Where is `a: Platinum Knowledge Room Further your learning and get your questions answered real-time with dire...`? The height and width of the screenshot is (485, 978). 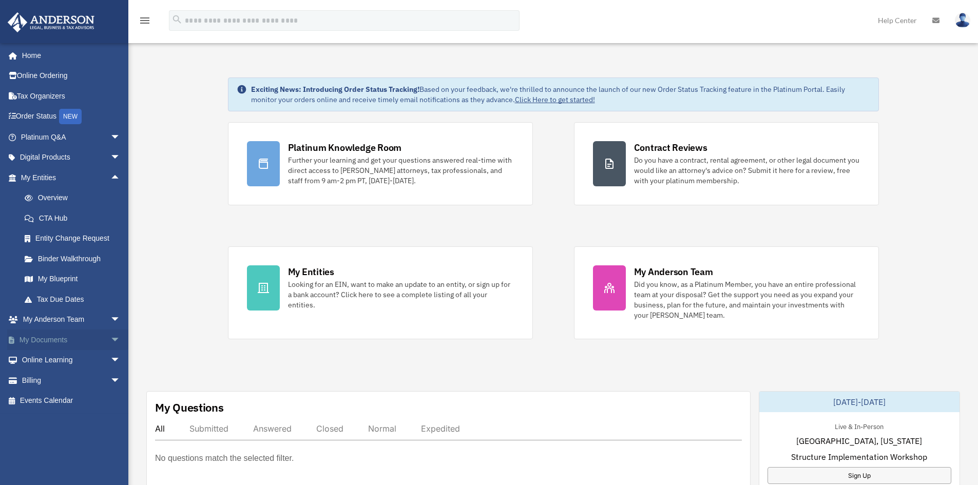
a: Platinum Knowledge Room Further your learning and get your questions answered real-time with dire... is located at coordinates (381, 164).